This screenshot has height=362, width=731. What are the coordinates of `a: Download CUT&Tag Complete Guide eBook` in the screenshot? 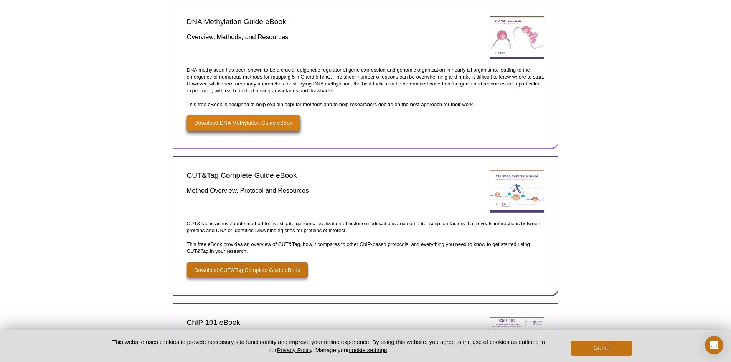 It's located at (247, 270).